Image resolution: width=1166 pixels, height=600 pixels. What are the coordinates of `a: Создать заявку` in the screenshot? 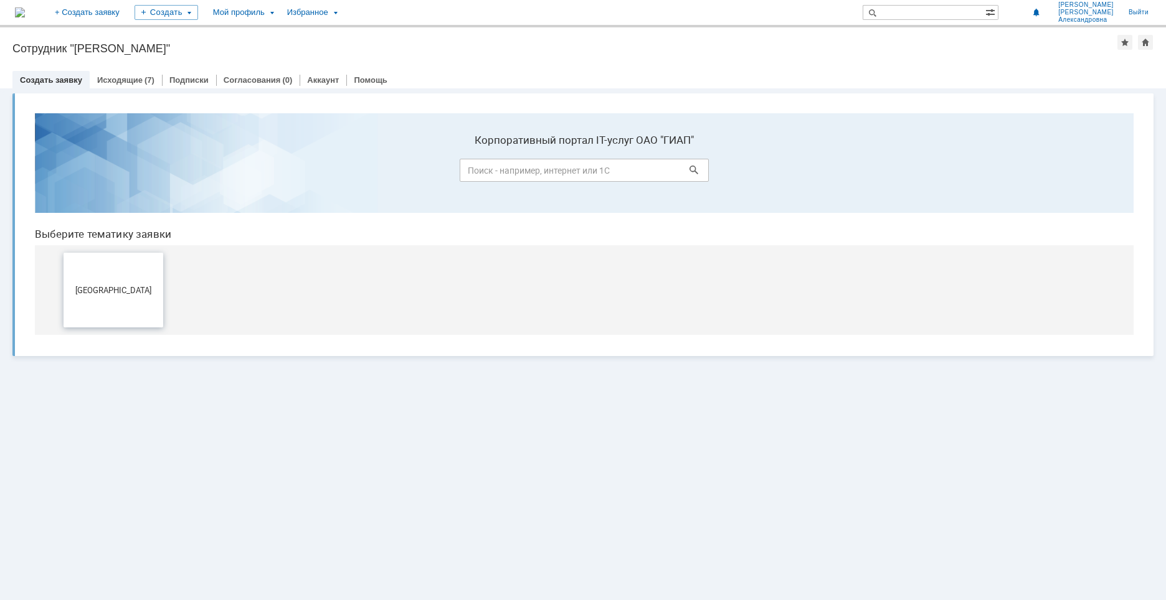 It's located at (51, 80).